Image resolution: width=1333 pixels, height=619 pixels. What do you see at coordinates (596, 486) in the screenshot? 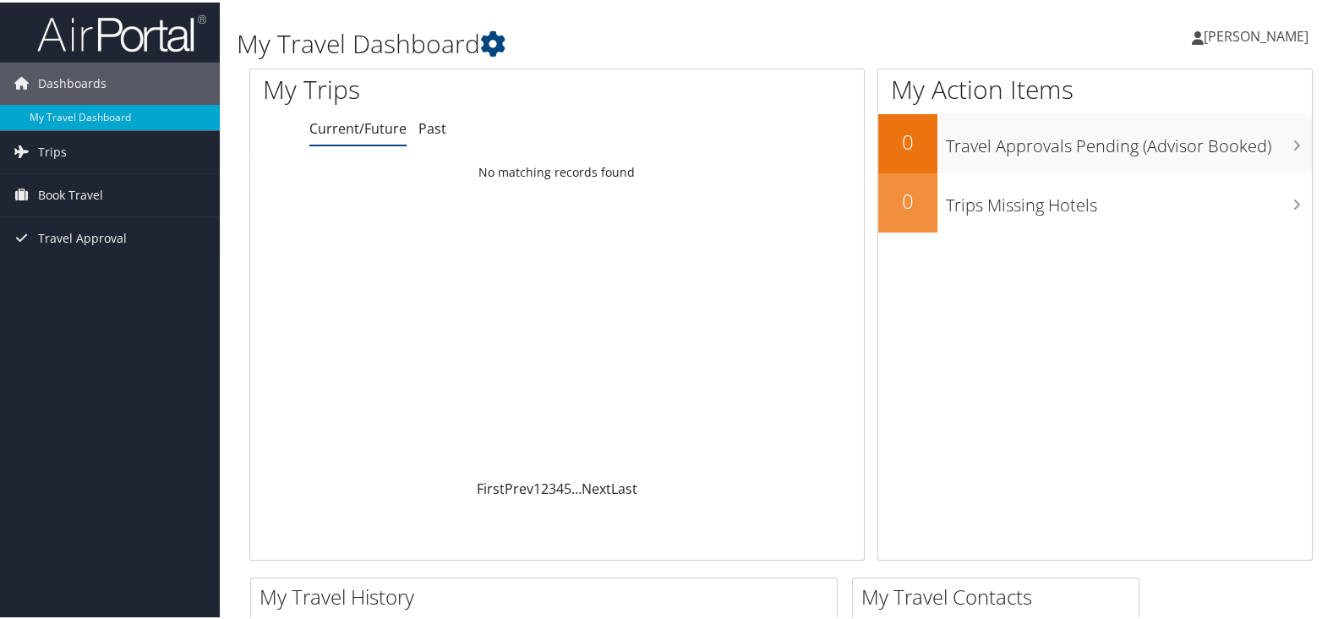
I see `a: Next` at bounding box center [596, 486].